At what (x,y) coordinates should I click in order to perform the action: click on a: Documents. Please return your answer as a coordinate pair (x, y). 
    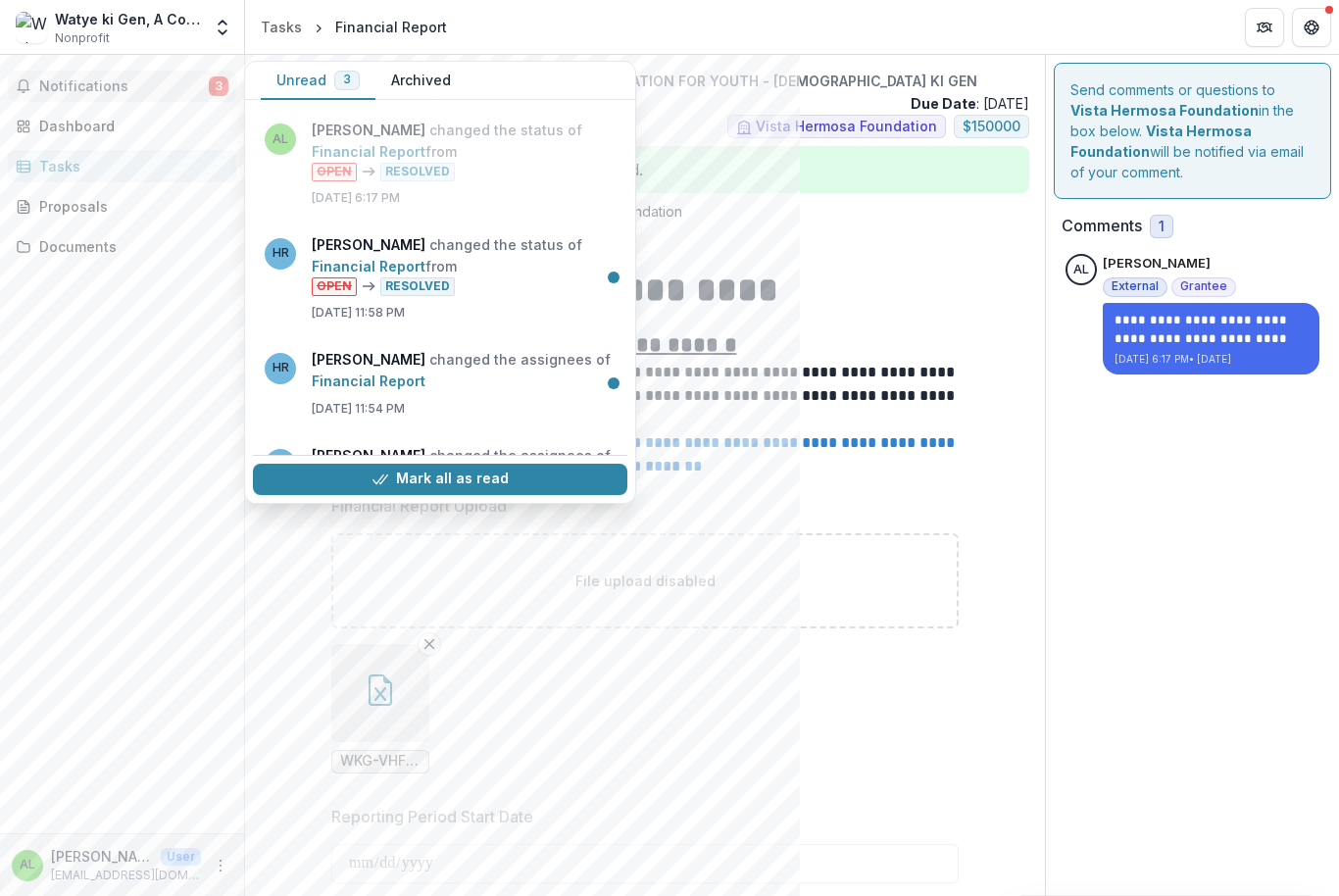
    Looking at the image, I should click on (121, 246).